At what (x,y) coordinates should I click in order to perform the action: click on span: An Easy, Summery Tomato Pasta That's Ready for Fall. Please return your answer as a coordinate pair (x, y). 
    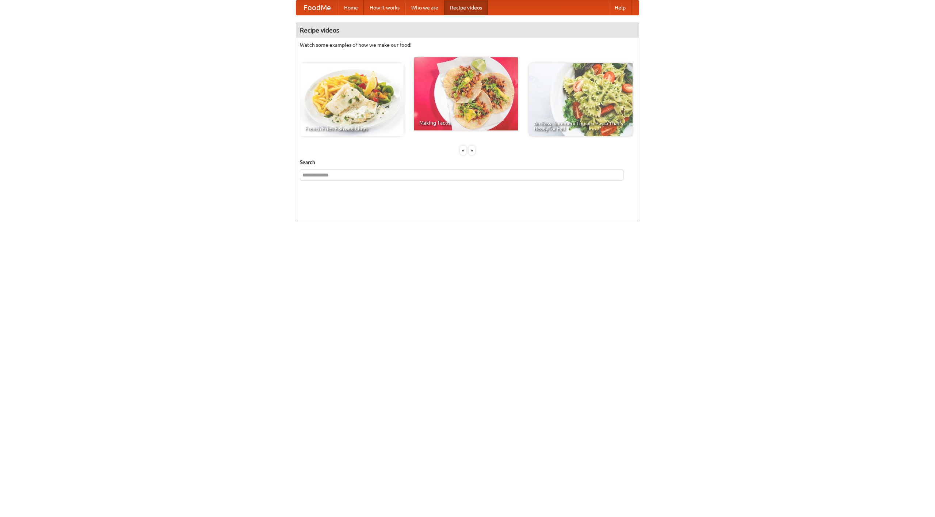
    Looking at the image, I should click on (581, 126).